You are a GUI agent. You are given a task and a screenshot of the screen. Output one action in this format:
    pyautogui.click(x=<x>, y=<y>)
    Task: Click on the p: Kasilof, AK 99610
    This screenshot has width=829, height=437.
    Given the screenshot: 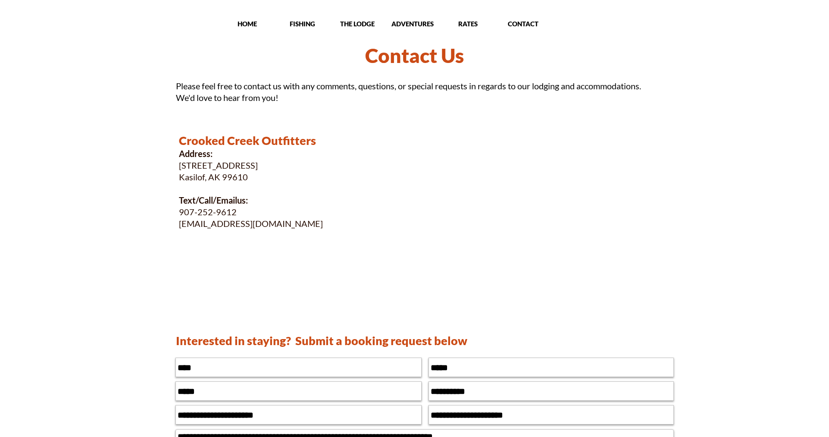 What is the action you would take?
    pyautogui.click(x=308, y=177)
    